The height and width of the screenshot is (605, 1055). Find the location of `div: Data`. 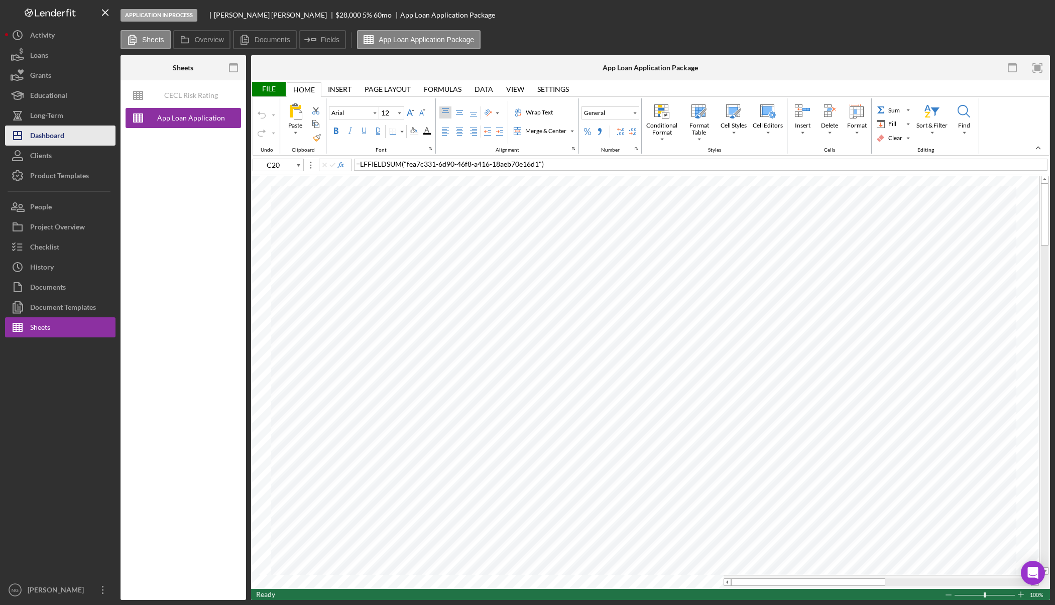

div: Data is located at coordinates (483, 89).